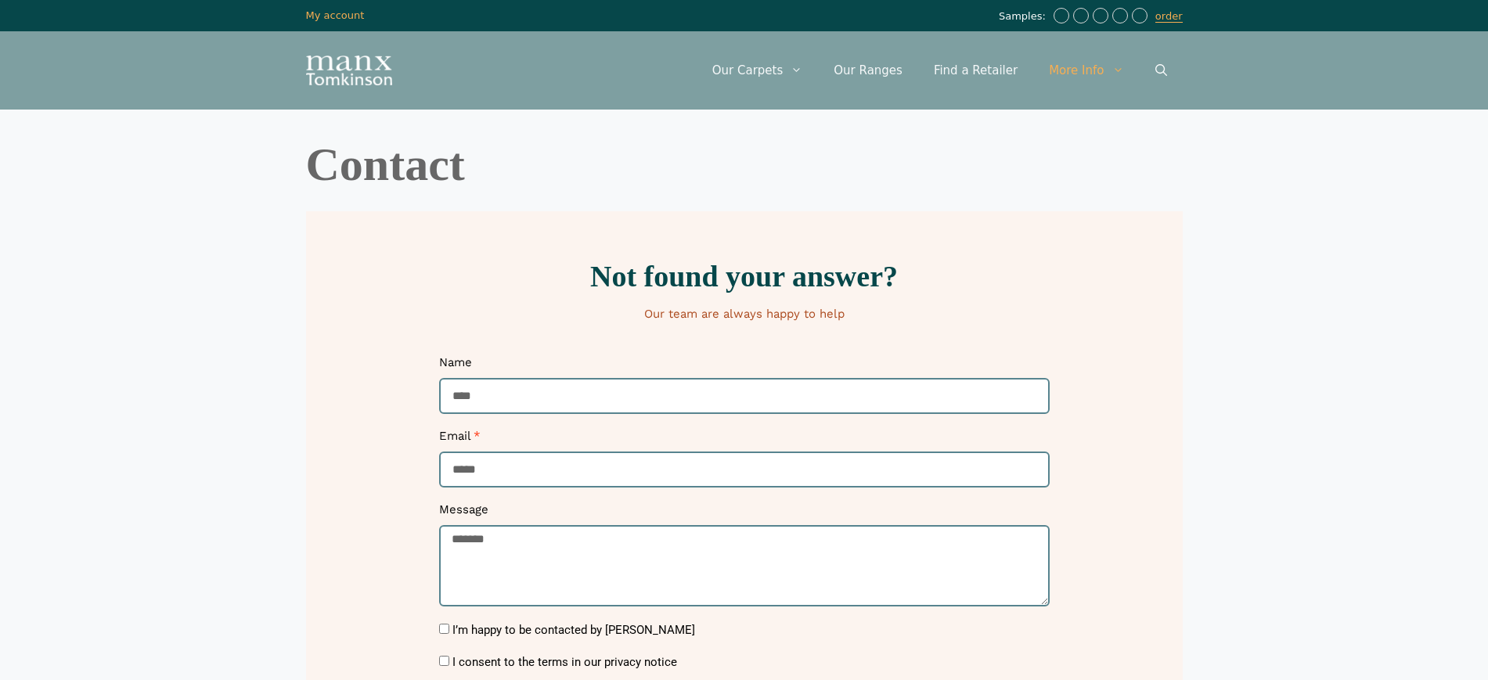 Image resolution: width=1488 pixels, height=680 pixels. What do you see at coordinates (456, 366) in the screenshot?
I see `label: Name` at bounding box center [456, 366].